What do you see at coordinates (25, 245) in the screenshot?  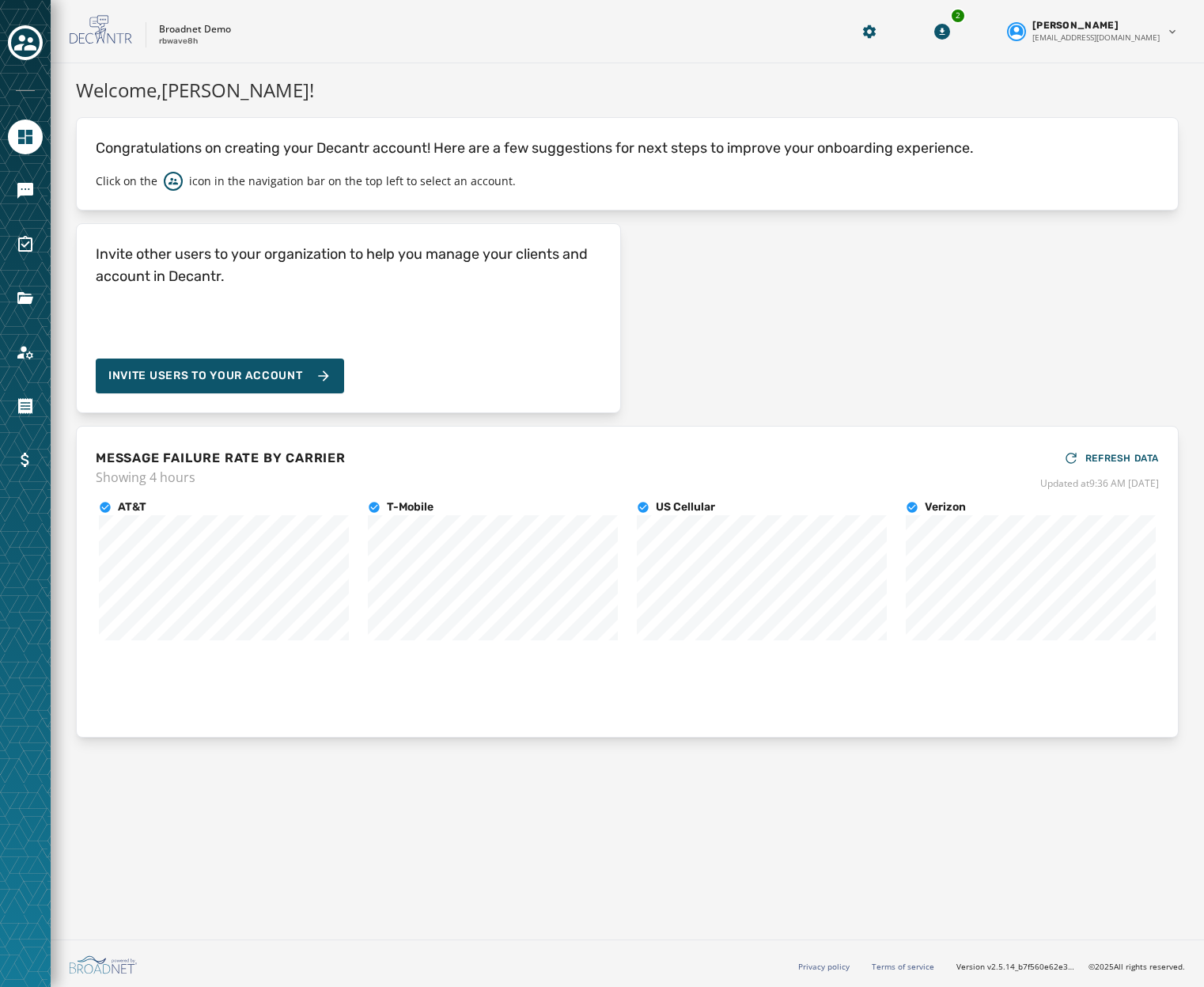 I see `a: Navigate to Surveys` at bounding box center [25, 245].